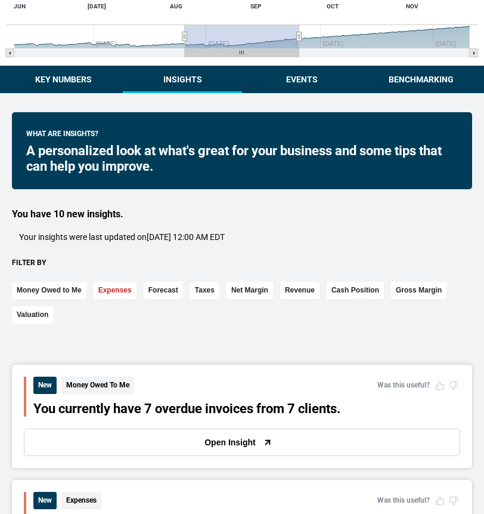 The image size is (484, 514). I want to click on button: Gross Margin, so click(419, 290).